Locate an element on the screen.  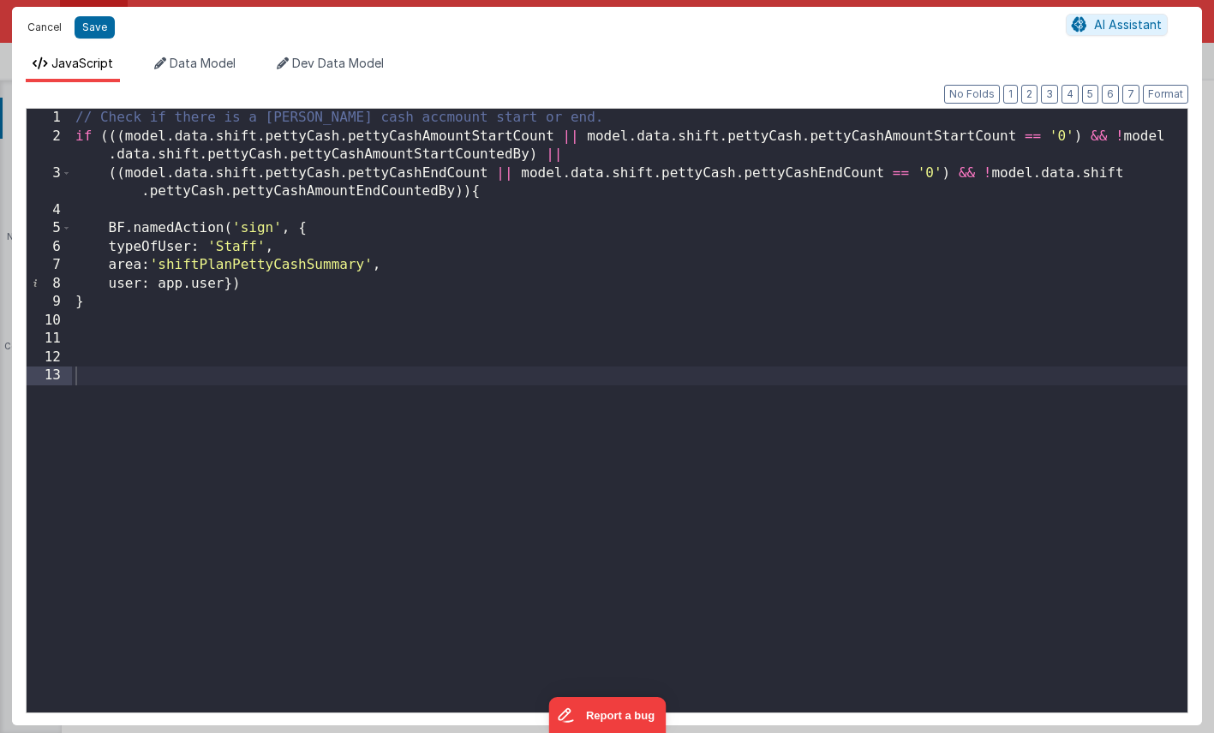
button: 7 is located at coordinates (1131, 94).